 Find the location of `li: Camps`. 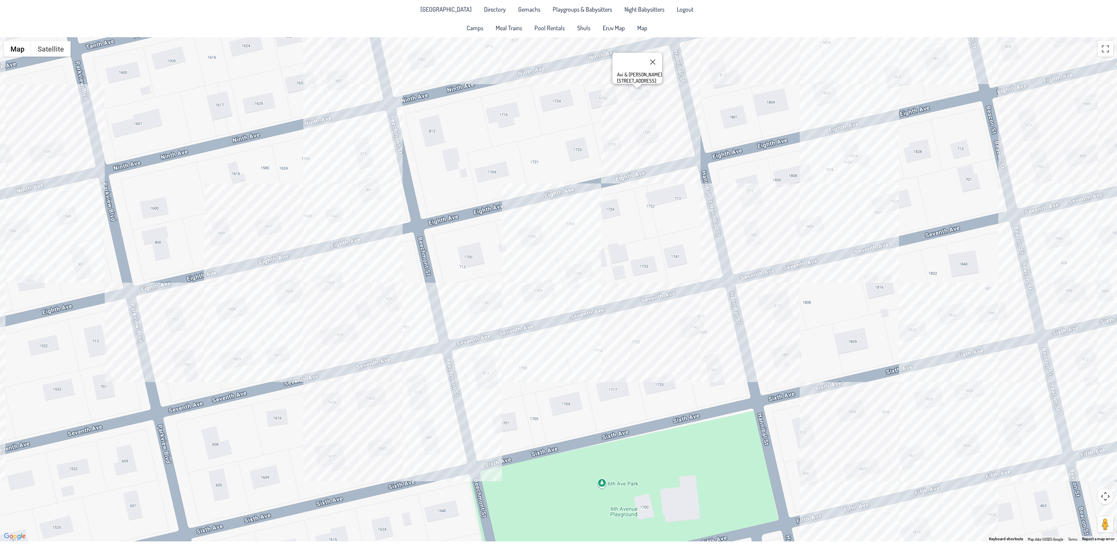

li: Camps is located at coordinates (475, 28).